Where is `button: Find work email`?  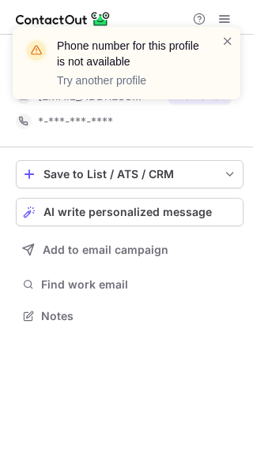
button: Find work email is located at coordinates (129, 285).